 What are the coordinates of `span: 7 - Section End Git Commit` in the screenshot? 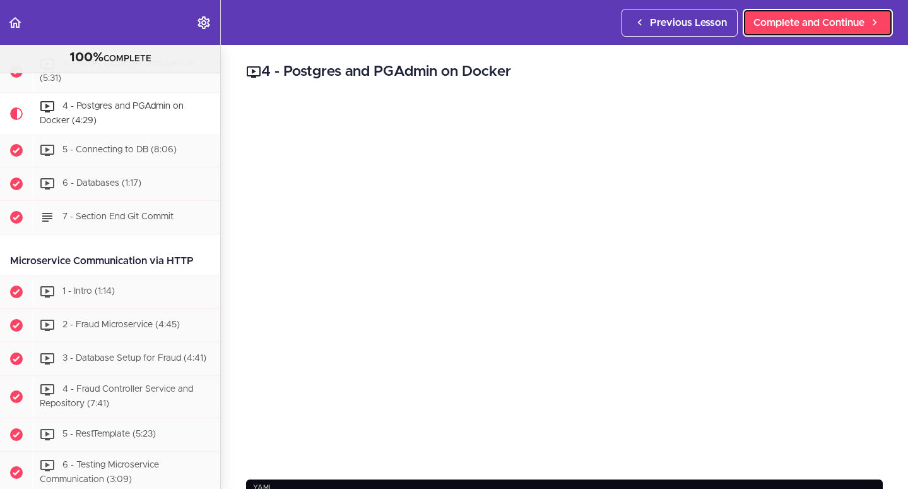 It's located at (118, 217).